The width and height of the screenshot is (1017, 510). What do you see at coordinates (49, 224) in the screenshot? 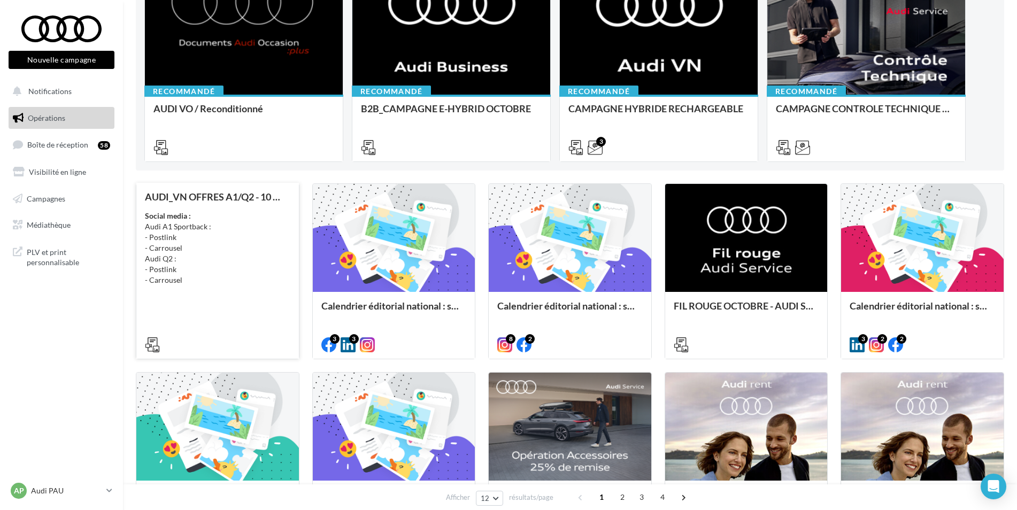
I see `span: Médiathèque` at bounding box center [49, 224].